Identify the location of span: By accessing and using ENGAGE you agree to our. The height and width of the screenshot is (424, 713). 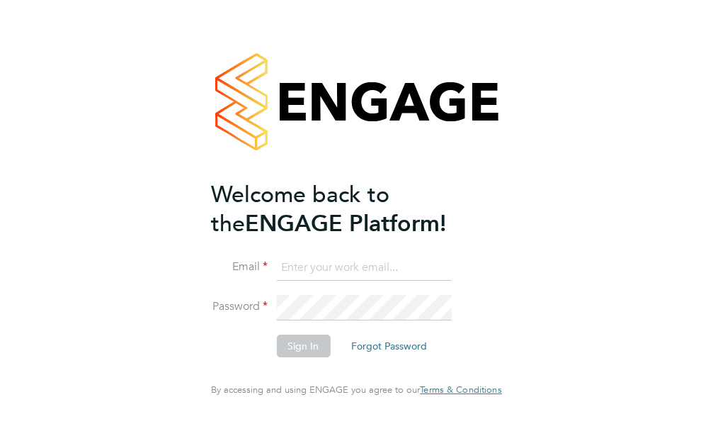
(356, 389).